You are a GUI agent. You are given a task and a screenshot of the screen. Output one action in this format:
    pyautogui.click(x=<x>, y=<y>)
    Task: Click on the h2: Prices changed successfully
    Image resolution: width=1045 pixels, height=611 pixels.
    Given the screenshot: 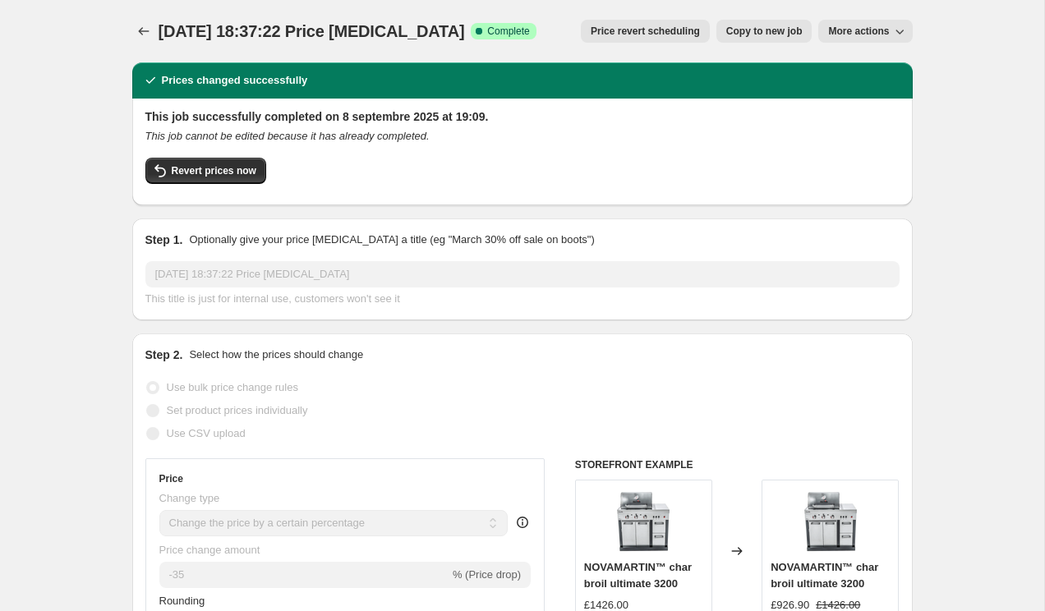 What is the action you would take?
    pyautogui.click(x=235, y=81)
    